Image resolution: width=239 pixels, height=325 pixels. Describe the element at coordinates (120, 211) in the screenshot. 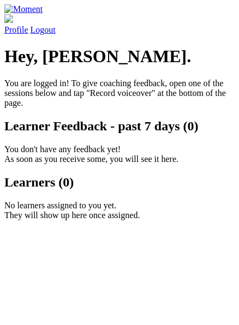

I see `p: No learners assigned to you yet. They will show up here once assigned.` at that location.